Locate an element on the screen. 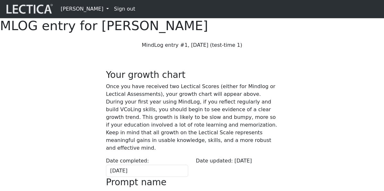 The height and width of the screenshot is (191, 384). h3: Your growth chart is located at coordinates (192, 75).